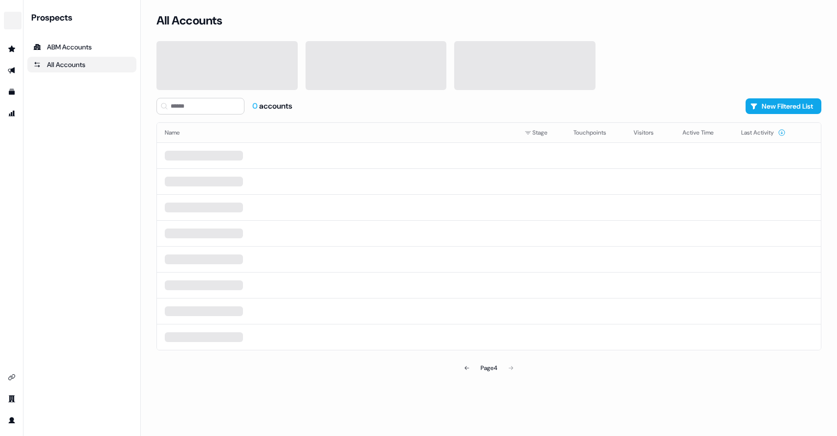 The width and height of the screenshot is (837, 436). What do you see at coordinates (784, 106) in the screenshot?
I see `button: New Filtered List` at bounding box center [784, 106].